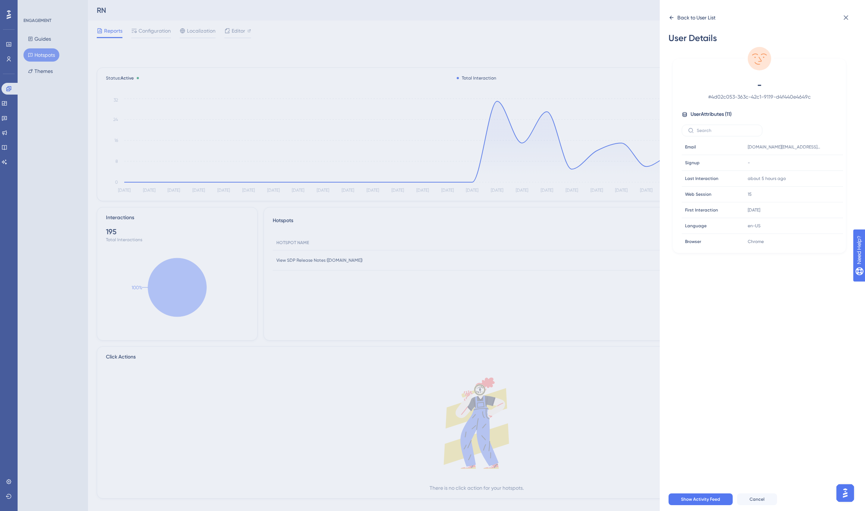  What do you see at coordinates (698, 194) in the screenshot?
I see `span: Web Session` at bounding box center [698, 194].